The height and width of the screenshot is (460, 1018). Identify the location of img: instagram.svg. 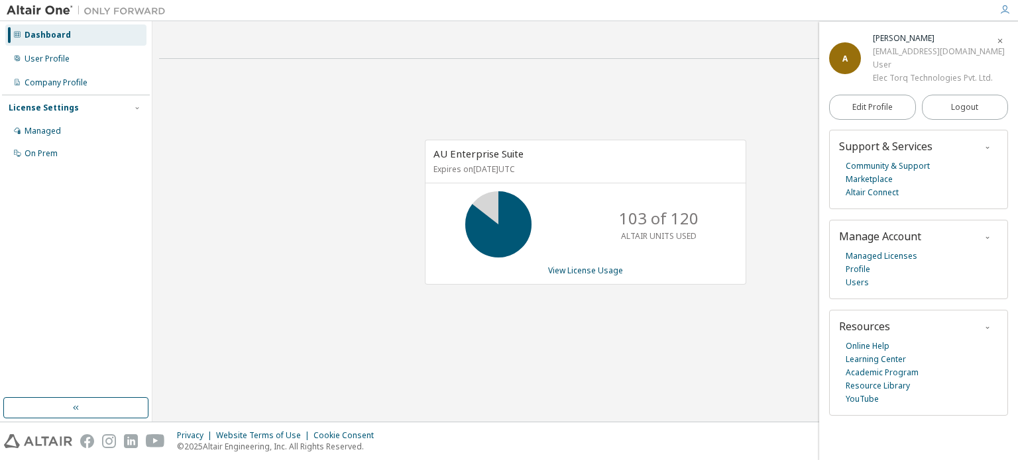
(109, 441).